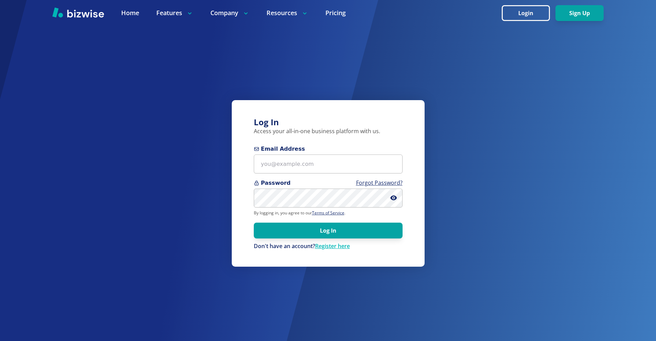  Describe the element at coordinates (332, 246) in the screenshot. I see `a: Register here` at that location.